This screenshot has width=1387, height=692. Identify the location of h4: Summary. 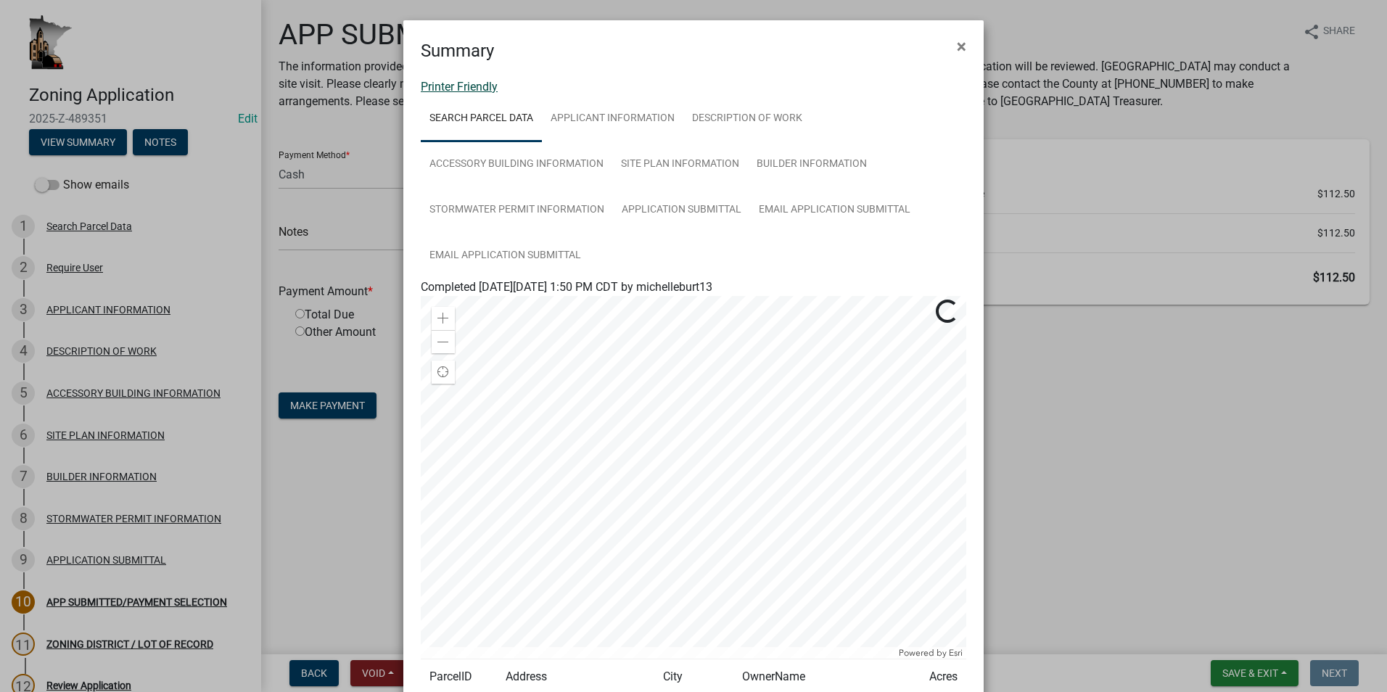
(457, 51).